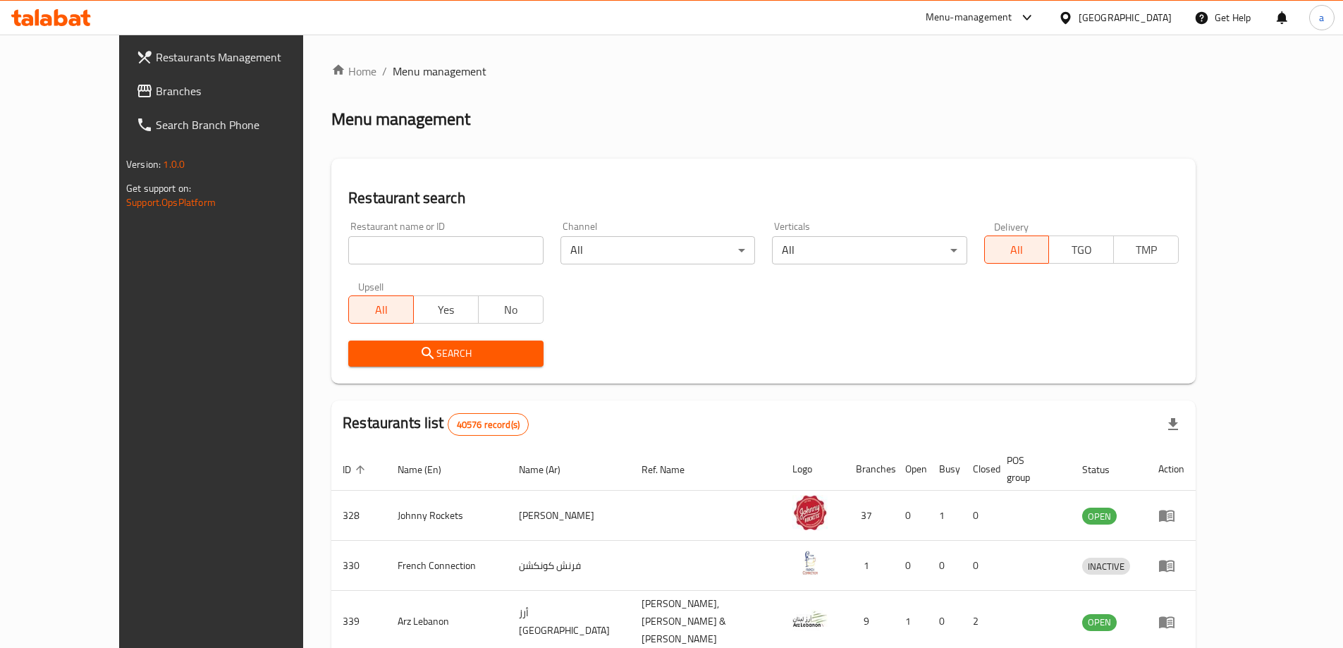 This screenshot has width=1343, height=648. I want to click on span: Ref. Name, so click(672, 470).